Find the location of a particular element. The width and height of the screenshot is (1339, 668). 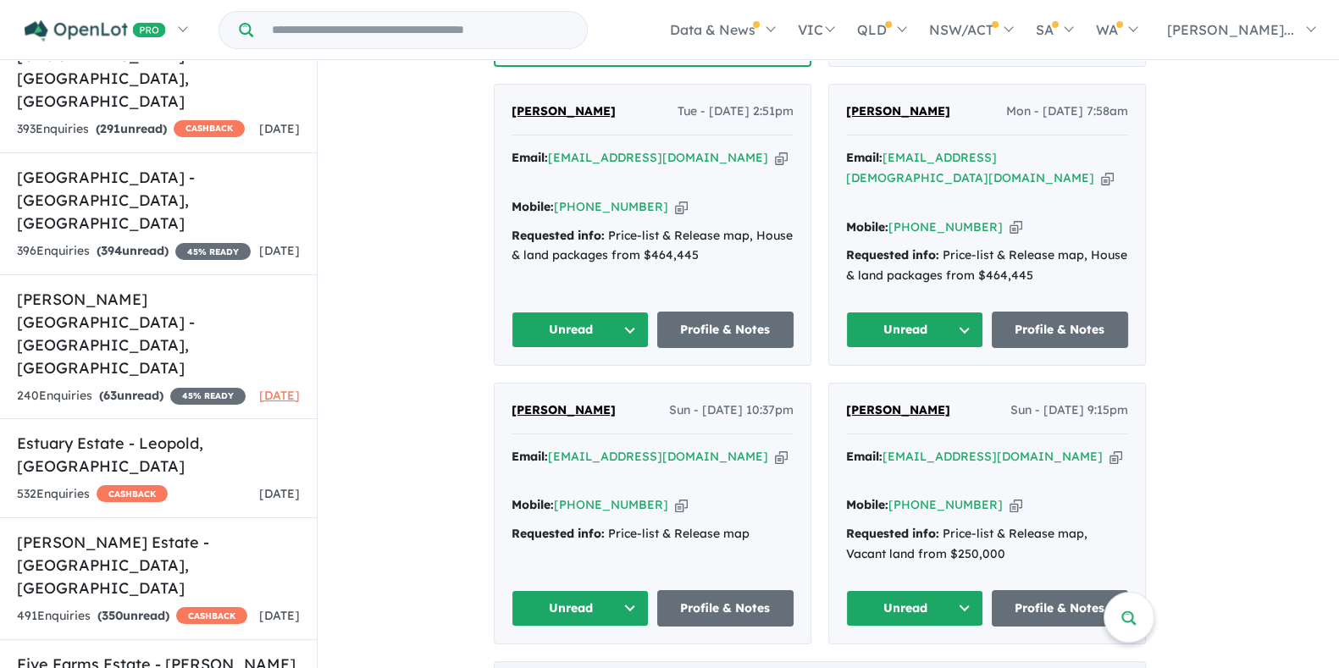

div: 396 Enquir ies is located at coordinates (134, 251).